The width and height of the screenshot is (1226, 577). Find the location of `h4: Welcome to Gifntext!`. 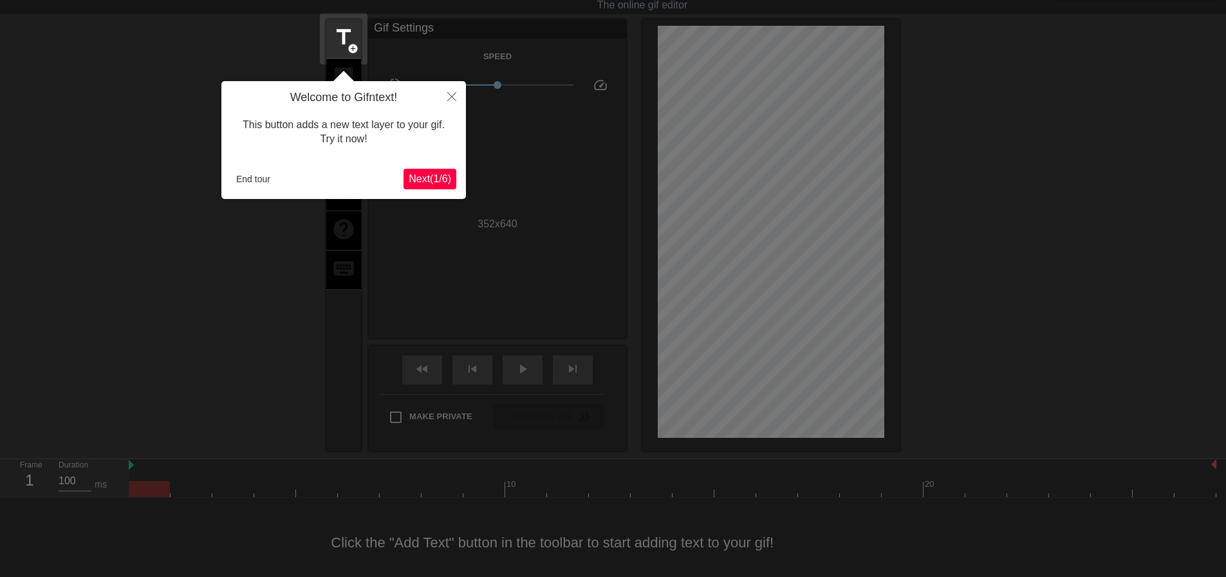

h4: Welcome to Gifntext! is located at coordinates (344, 98).